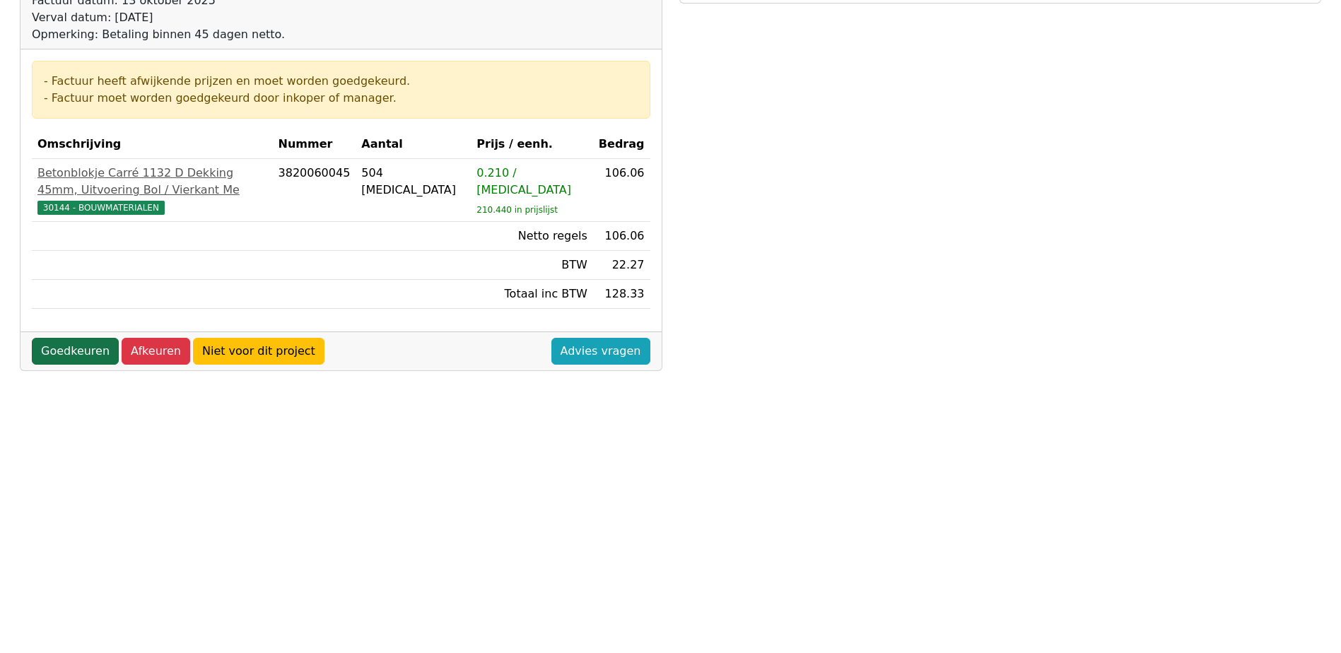 This screenshot has height=653, width=1341. I want to click on a: Betonblokje Carré 1132 D Dekking 45mm, Uitvoering Bol / Vierkant Me30144 - BOUWMATERIALEN, so click(152, 190).